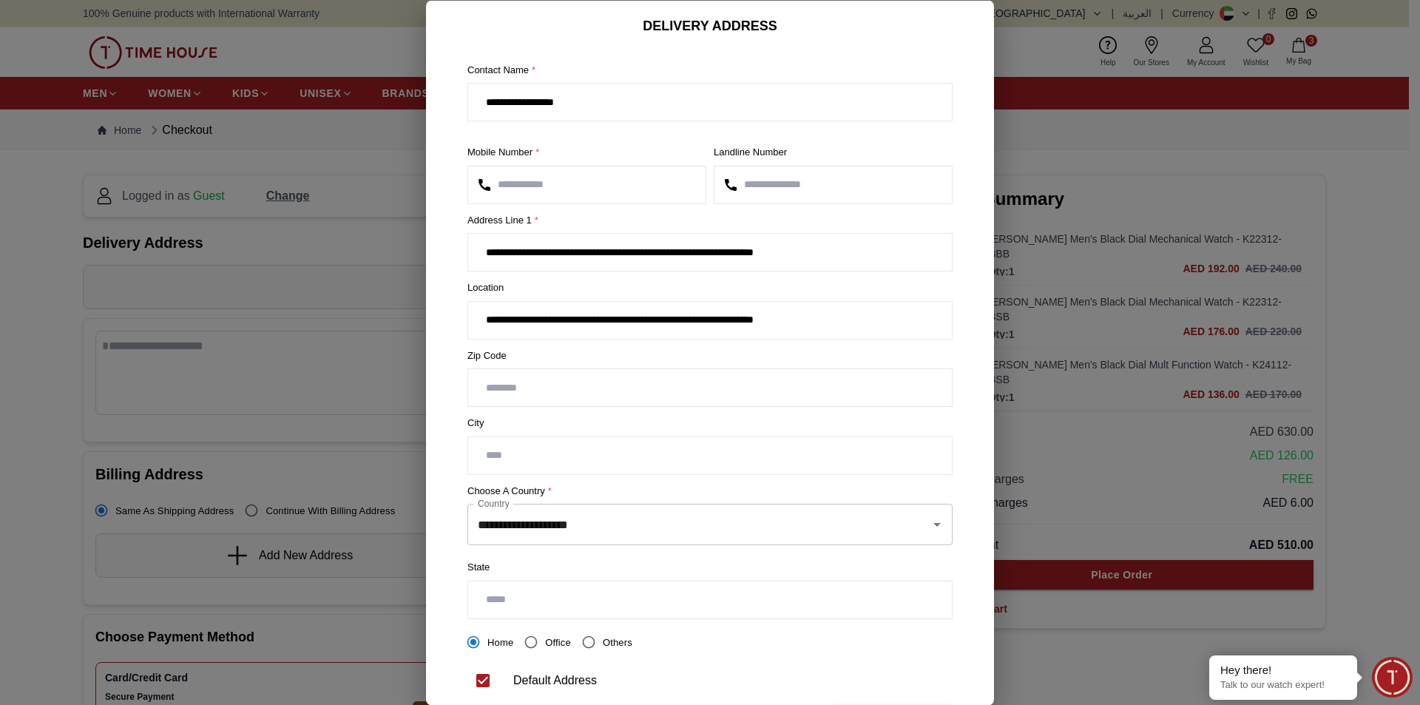 The height and width of the screenshot is (705, 1420). Describe the element at coordinates (710, 423) in the screenshot. I see `label: City` at that location.